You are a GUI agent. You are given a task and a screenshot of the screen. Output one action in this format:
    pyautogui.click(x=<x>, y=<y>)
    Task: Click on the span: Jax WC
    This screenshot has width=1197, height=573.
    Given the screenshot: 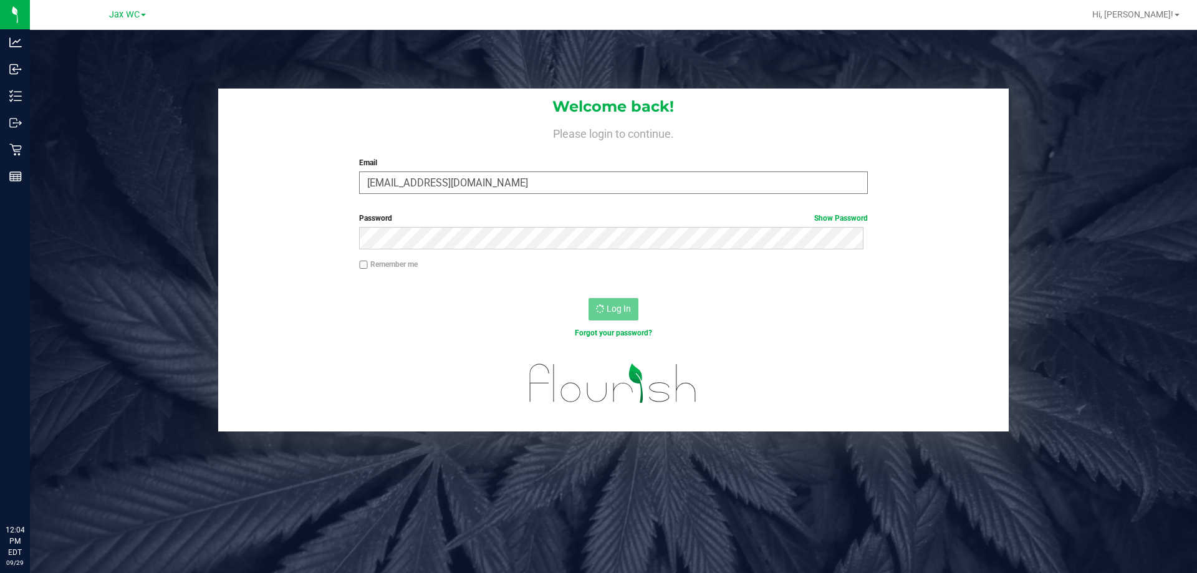 What is the action you would take?
    pyautogui.click(x=124, y=14)
    